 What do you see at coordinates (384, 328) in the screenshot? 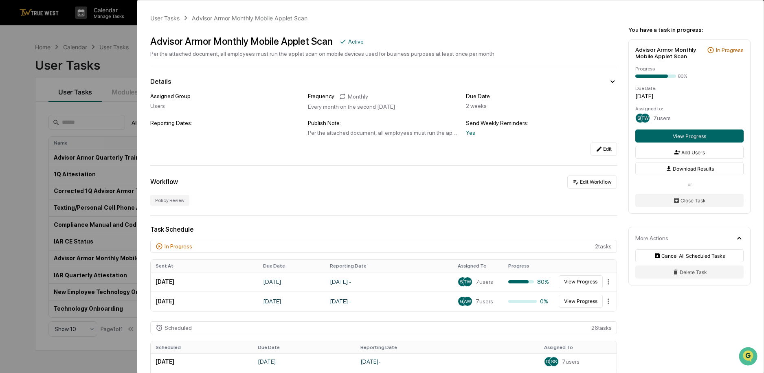
I see `div: 26 task s` at bounding box center [384, 328].